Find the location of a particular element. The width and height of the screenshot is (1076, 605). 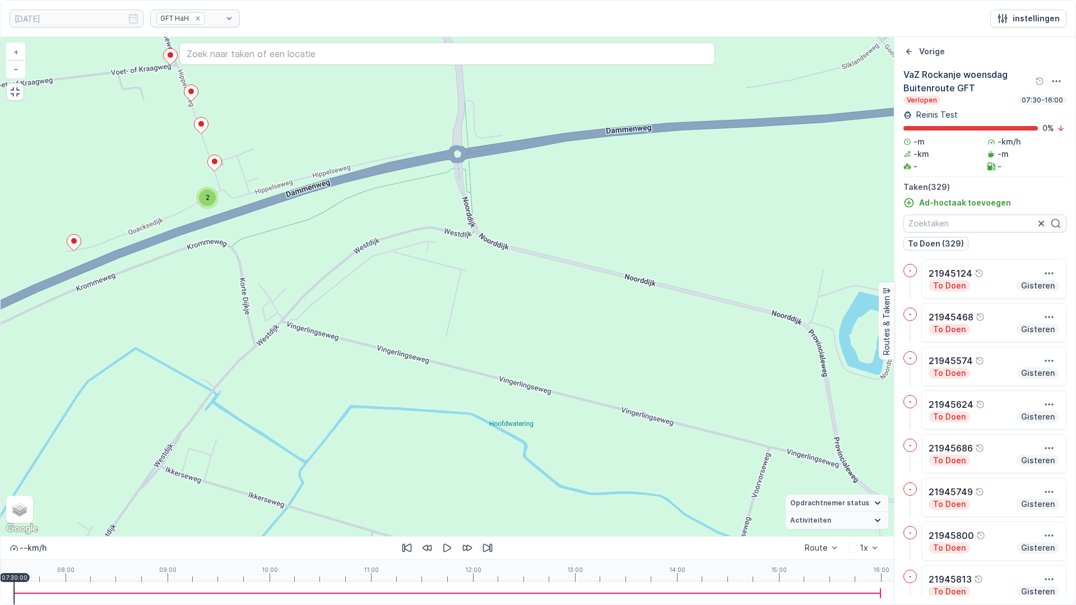

input: dd/mm/yyyy is located at coordinates (76, 18).